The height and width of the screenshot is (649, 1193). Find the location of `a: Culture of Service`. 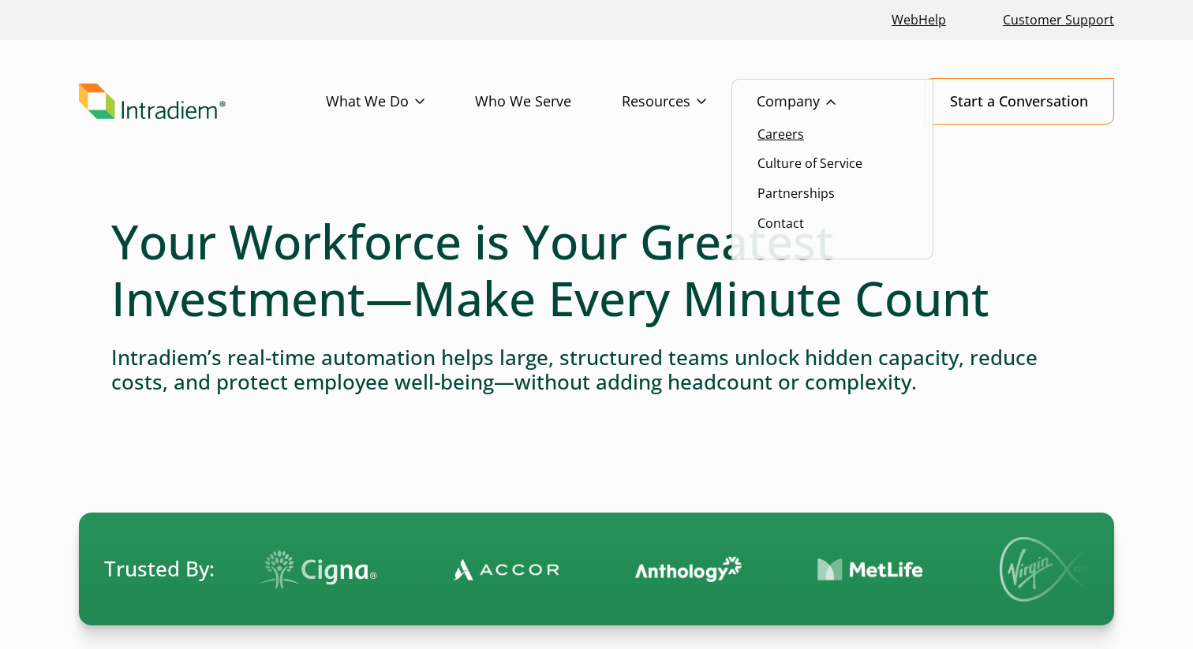

a: Culture of Service is located at coordinates (809, 163).